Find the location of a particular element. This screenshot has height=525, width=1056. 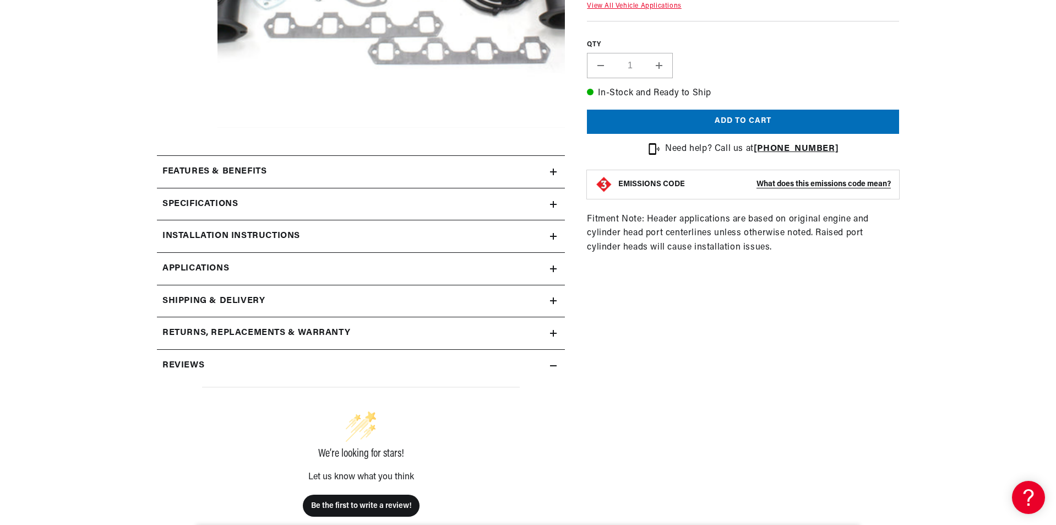

summary: Specifications is located at coordinates (361, 204).